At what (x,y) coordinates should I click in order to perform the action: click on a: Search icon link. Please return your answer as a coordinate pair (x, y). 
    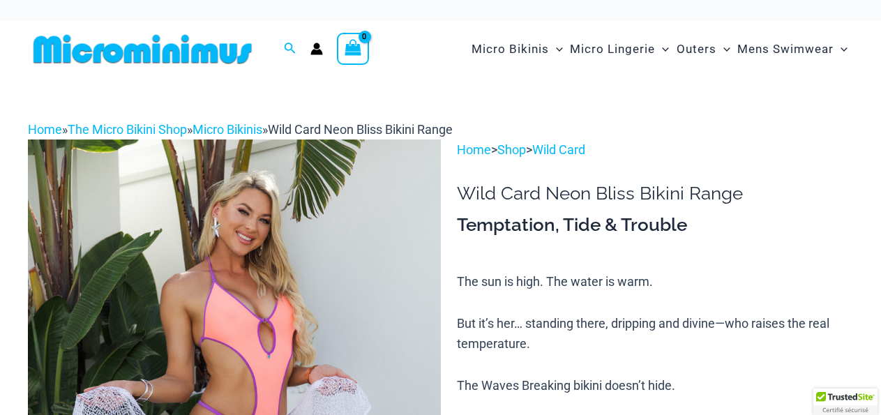
    Looking at the image, I should click on (290, 49).